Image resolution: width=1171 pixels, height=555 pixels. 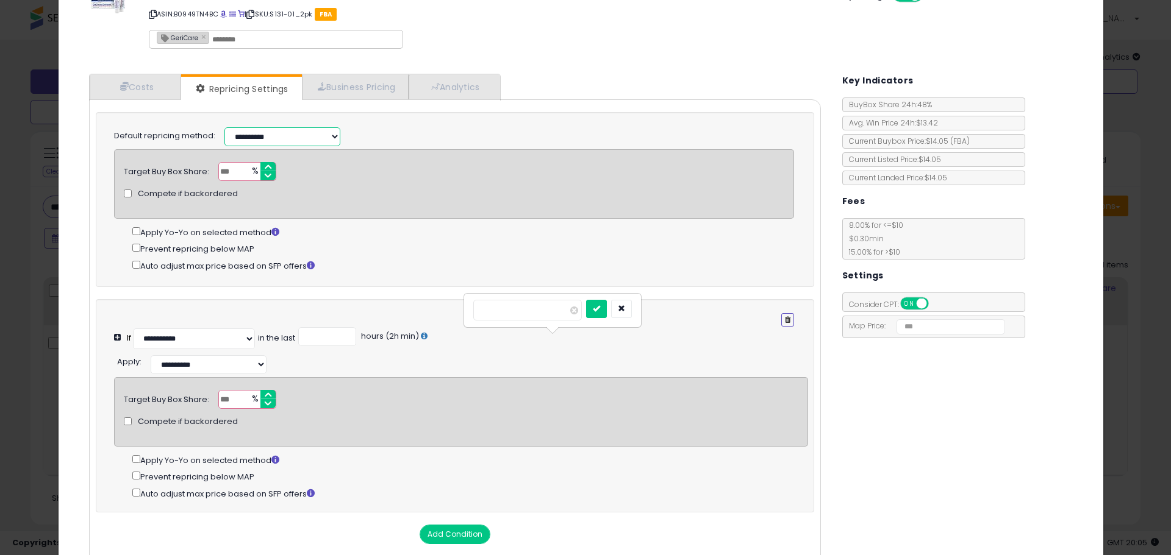 What do you see at coordinates (893, 304) in the screenshot?
I see `span: Consider CPT:` at bounding box center [893, 304].